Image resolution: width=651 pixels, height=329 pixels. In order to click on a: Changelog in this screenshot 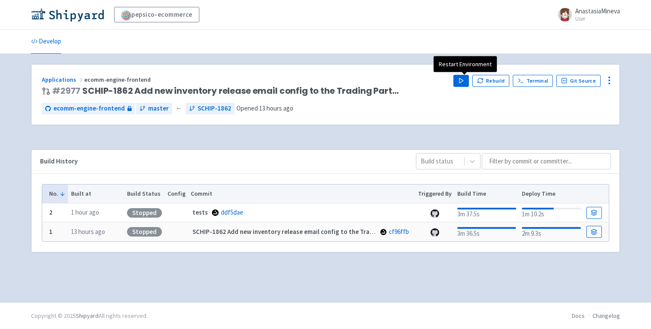, I will do `click(606, 316)`.